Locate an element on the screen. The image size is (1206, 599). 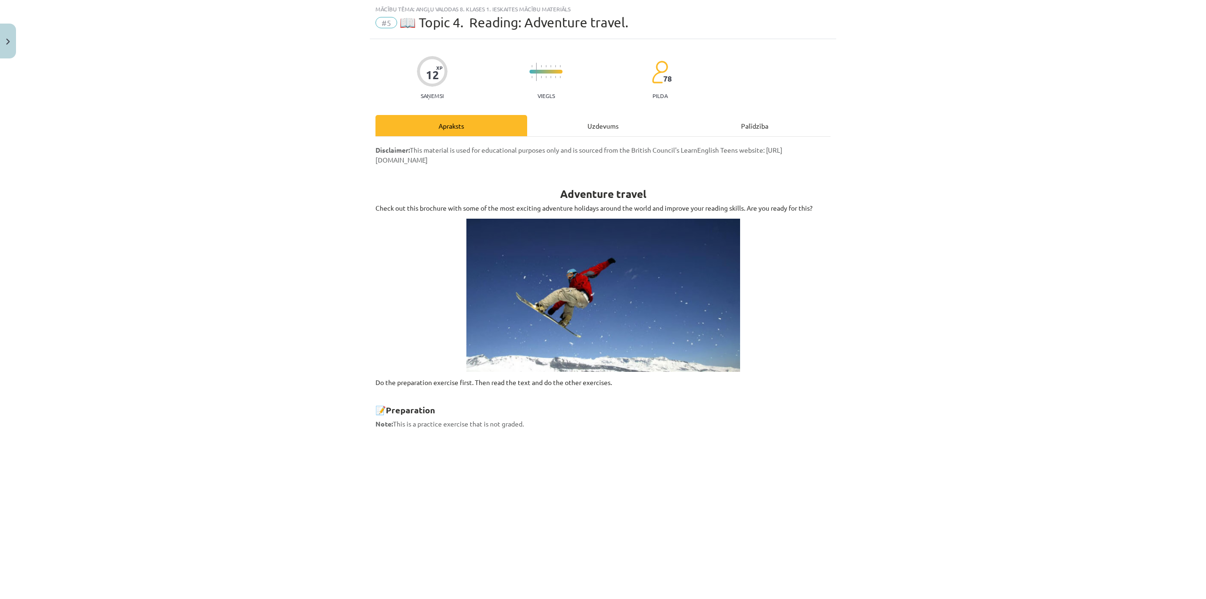
strong: Adventure travel is located at coordinates (603, 194).